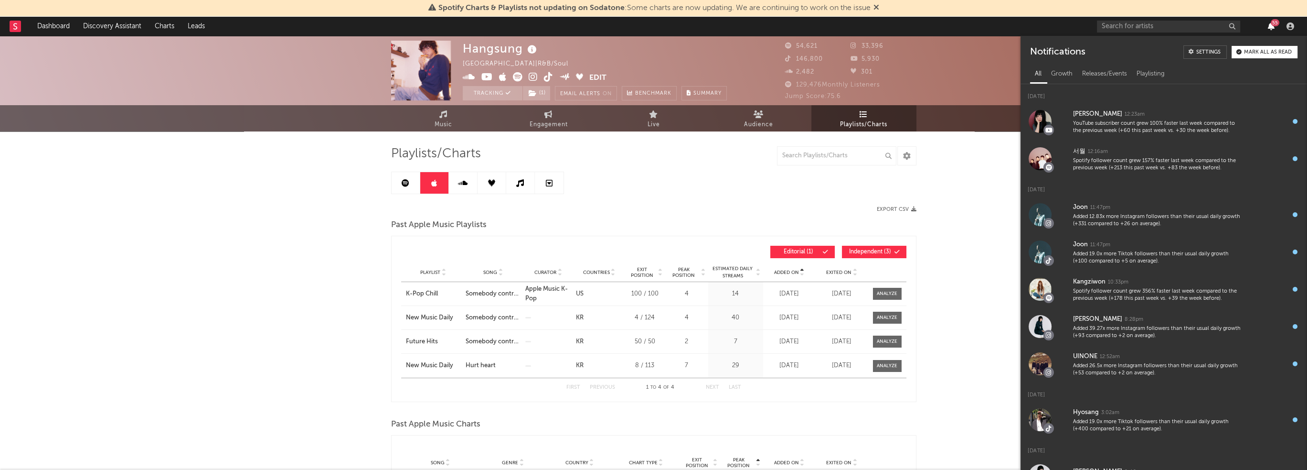 The width and height of the screenshot is (1307, 470). I want to click on a: Hyosang3:02amAdded 19.0x more Tiktok followers than their usual daily growth (+400 compared to +2..., so click(1164, 419).